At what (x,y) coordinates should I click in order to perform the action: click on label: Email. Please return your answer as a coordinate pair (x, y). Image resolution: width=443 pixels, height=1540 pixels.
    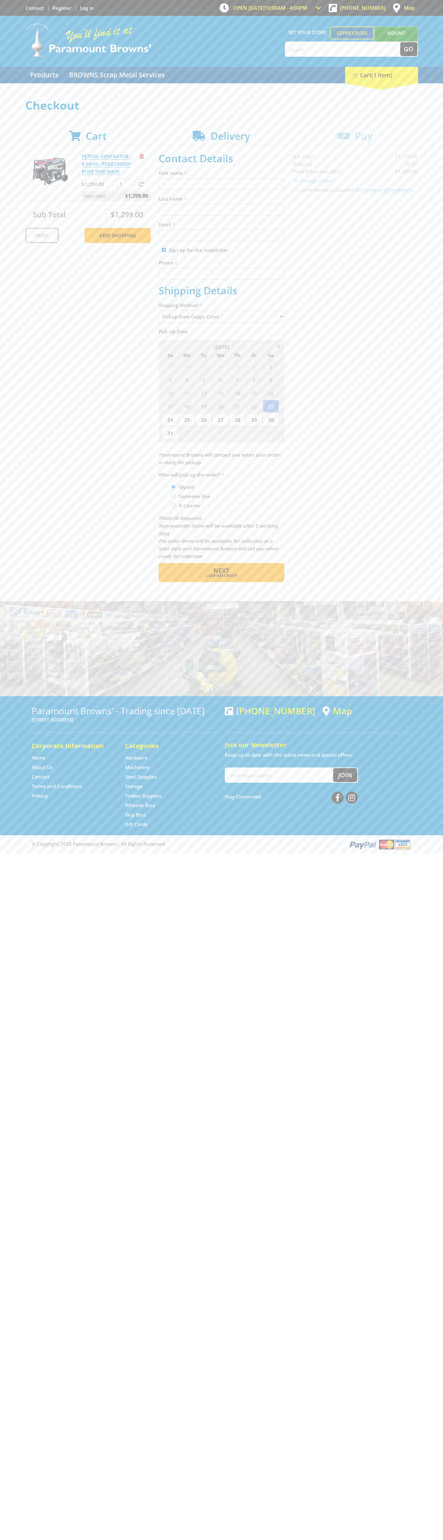
    Looking at the image, I should click on (222, 224).